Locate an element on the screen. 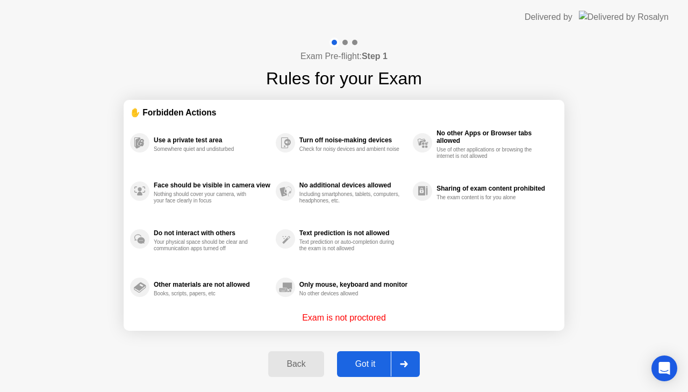 The image size is (688, 392). b: Step 1 is located at coordinates (374, 56).